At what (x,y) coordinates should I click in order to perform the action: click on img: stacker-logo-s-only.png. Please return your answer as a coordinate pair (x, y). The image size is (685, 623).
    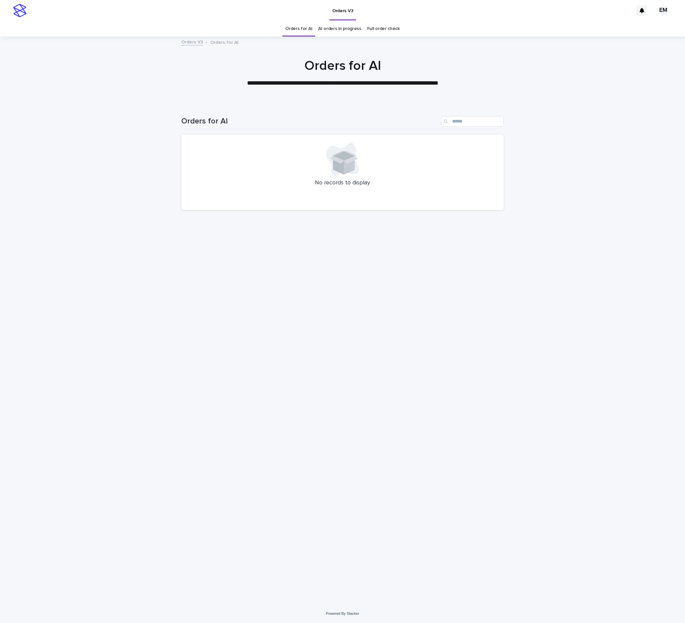
    Looking at the image, I should click on (20, 11).